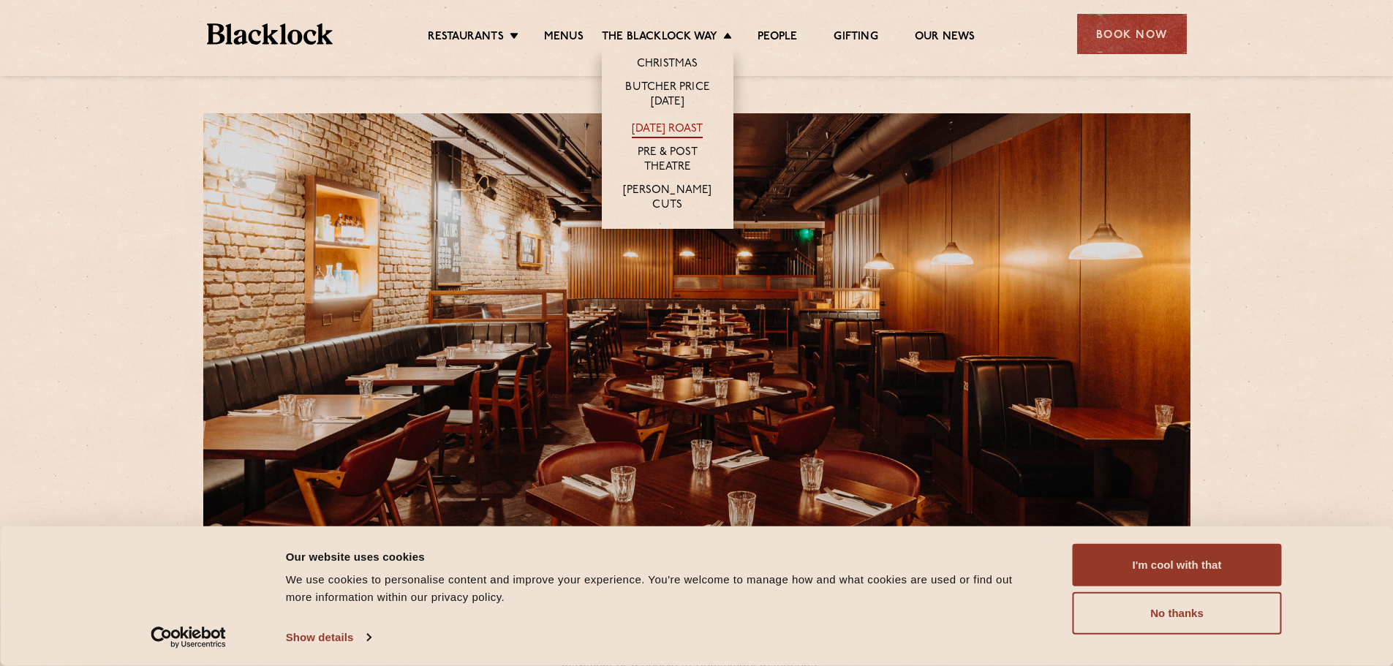 This screenshot has height=666, width=1393. Describe the element at coordinates (945, 38) in the screenshot. I see `a: Our News` at that location.